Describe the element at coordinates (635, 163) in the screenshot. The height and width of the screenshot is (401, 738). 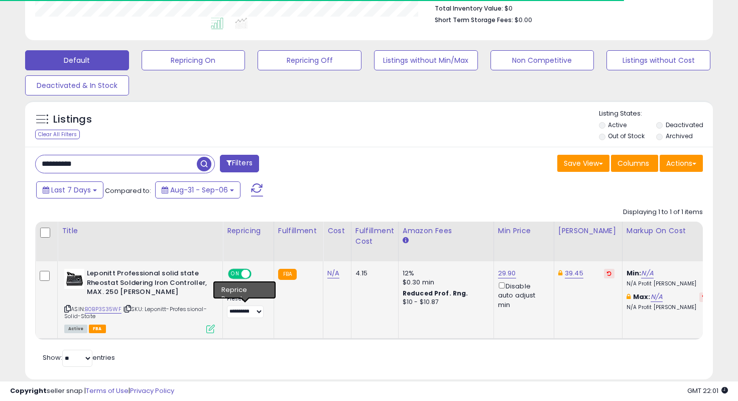
I see `button: Columns` at that location.